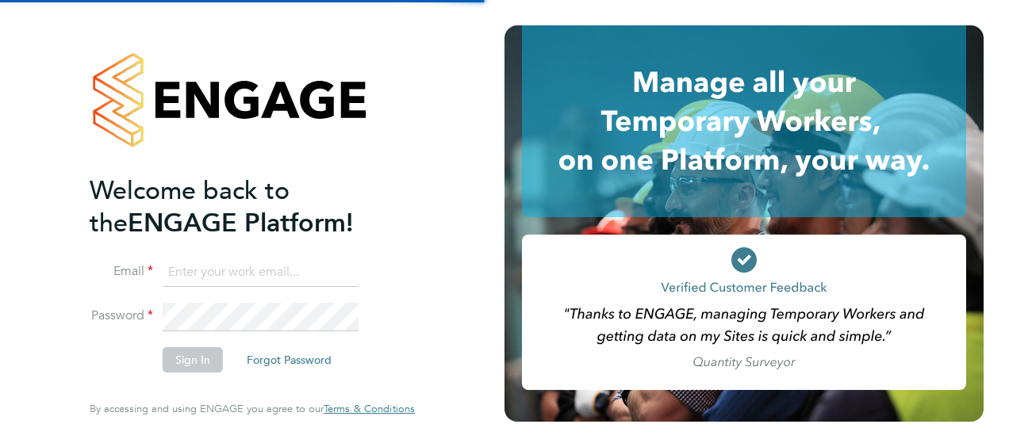 The image size is (1009, 447). What do you see at coordinates (369, 409) in the screenshot?
I see `span: Terms & Conditions` at bounding box center [369, 409].